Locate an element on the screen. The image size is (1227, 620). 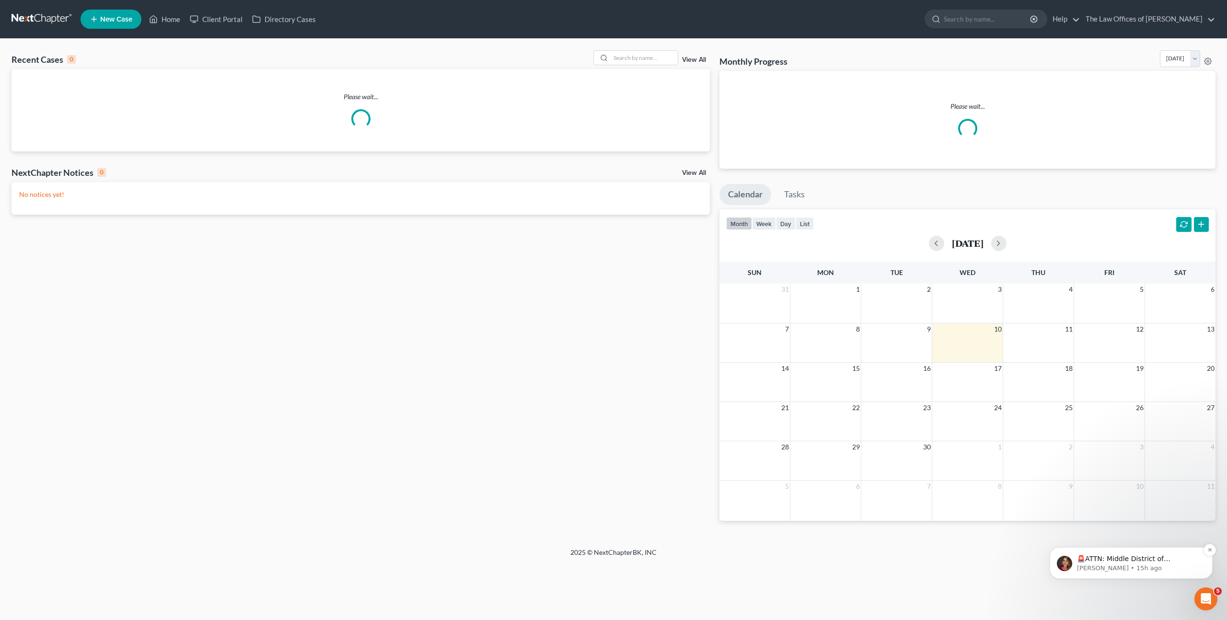
span: 24 is located at coordinates (998, 408).